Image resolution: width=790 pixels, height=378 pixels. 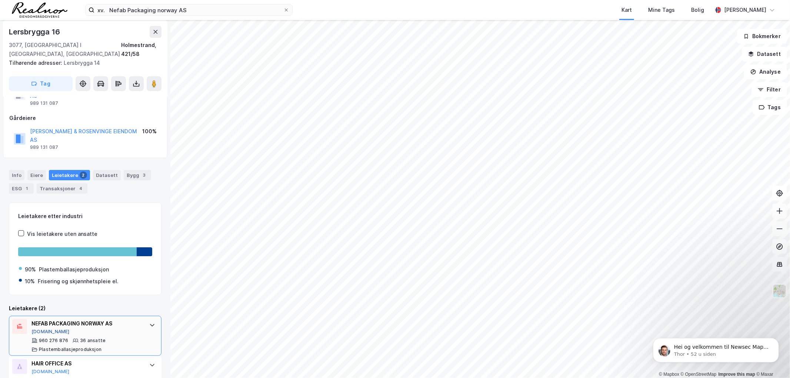 What do you see at coordinates (87, 324) in the screenshot?
I see `div: NEFAB PACKAGING NORWAY AS` at bounding box center [87, 324].